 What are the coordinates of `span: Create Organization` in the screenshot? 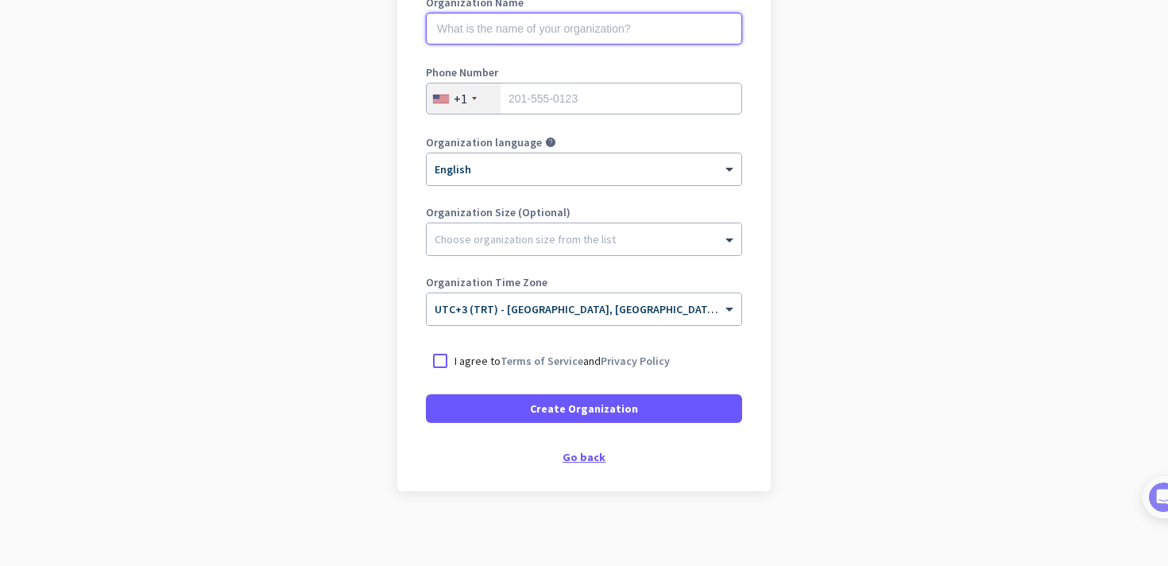 It's located at (584, 408).